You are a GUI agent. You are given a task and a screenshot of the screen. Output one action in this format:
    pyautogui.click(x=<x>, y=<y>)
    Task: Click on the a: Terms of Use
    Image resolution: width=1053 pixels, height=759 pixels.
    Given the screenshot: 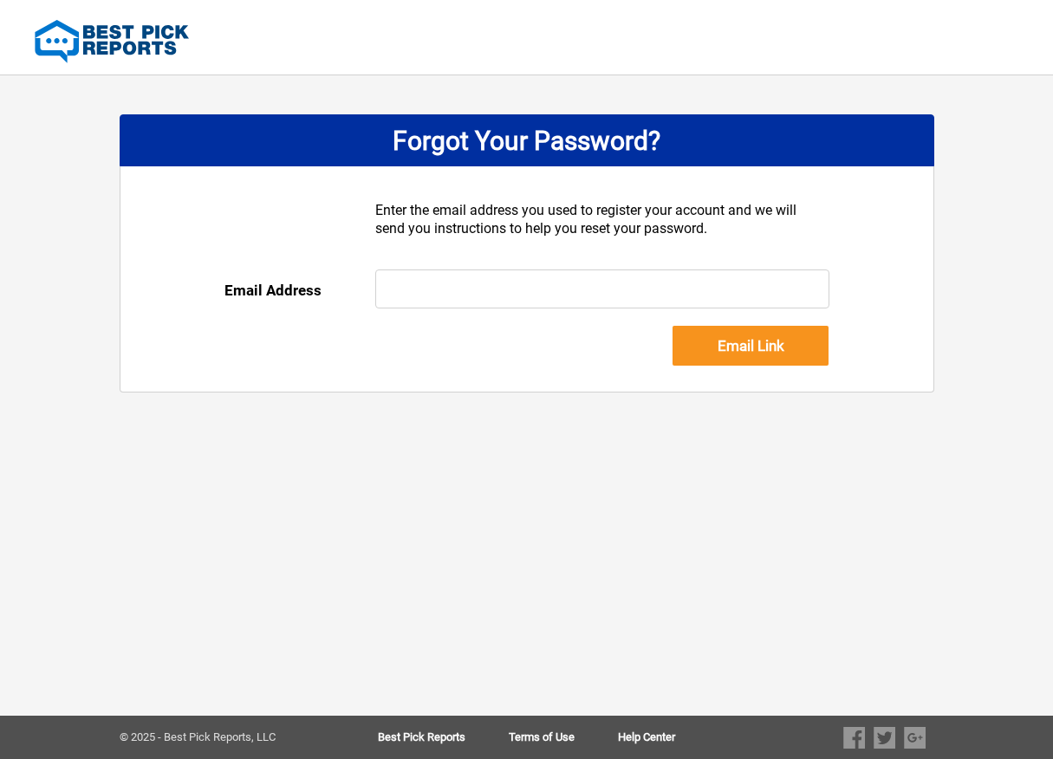 What is the action you would take?
    pyautogui.click(x=563, y=737)
    